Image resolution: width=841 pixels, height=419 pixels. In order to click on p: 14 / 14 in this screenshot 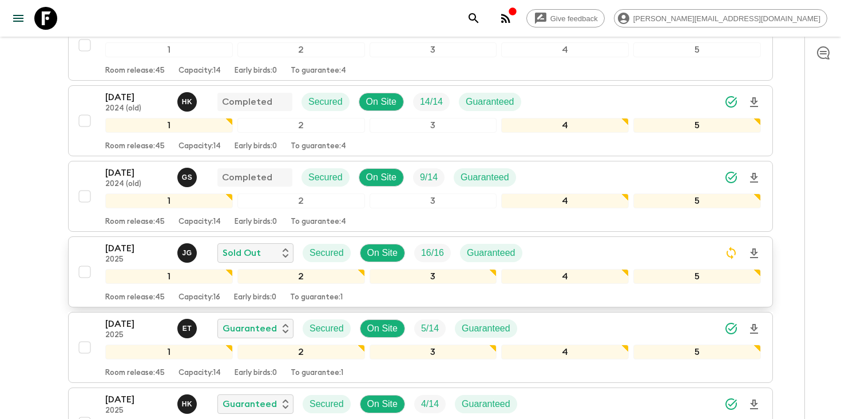, I will do `click(431, 102)`.